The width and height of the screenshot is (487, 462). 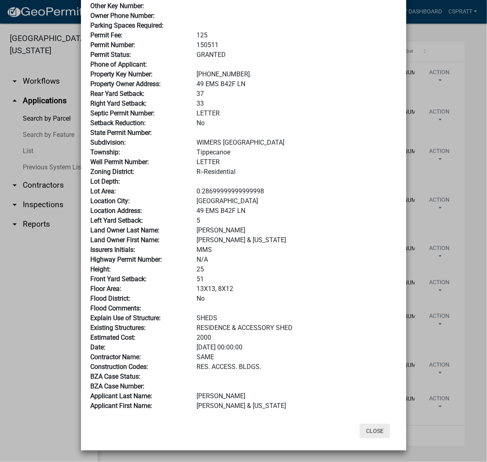 I want to click on b: Explain Use of Structure:, so click(x=126, y=318).